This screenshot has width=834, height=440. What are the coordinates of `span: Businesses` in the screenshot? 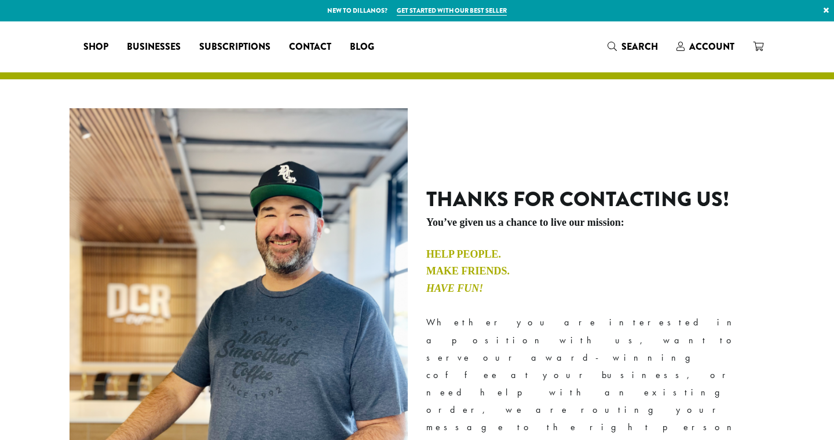 It's located at (153, 47).